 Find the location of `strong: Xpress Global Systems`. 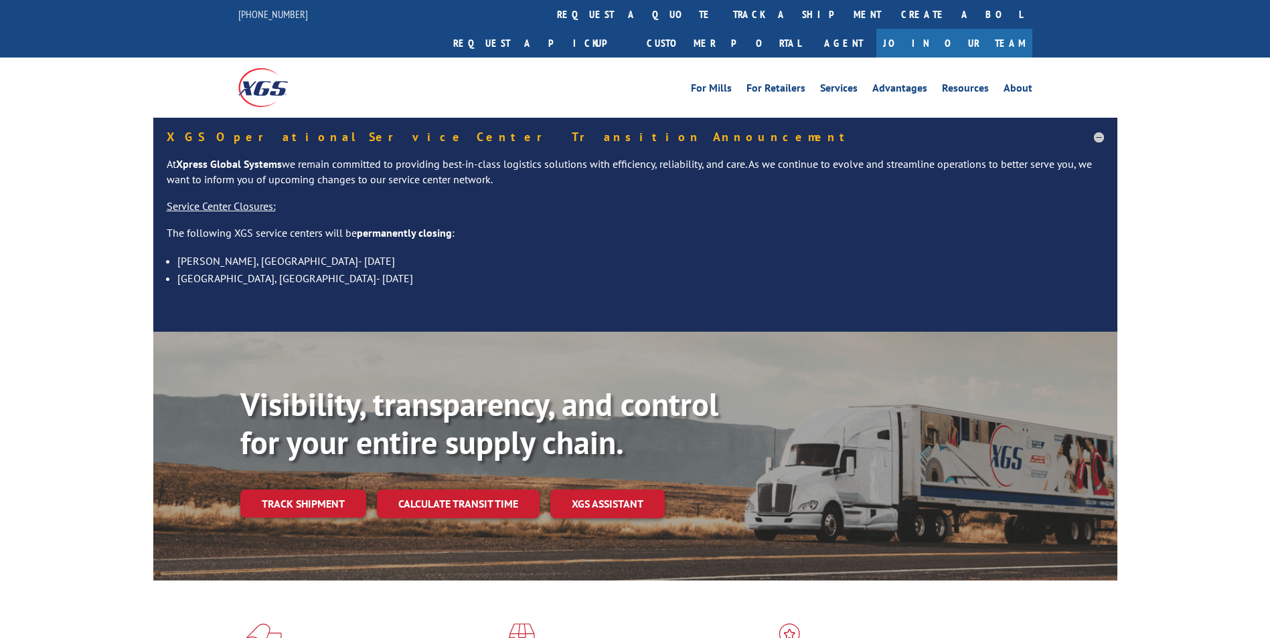

strong: Xpress Global Systems is located at coordinates (229, 164).